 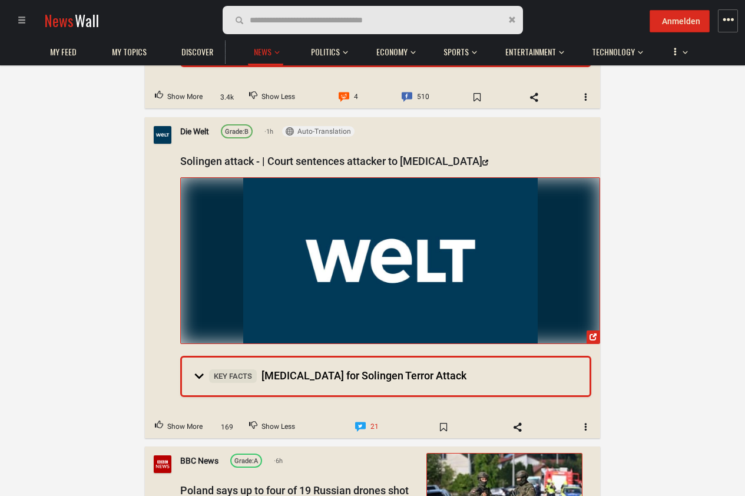 I want to click on div: B, so click(x=237, y=132).